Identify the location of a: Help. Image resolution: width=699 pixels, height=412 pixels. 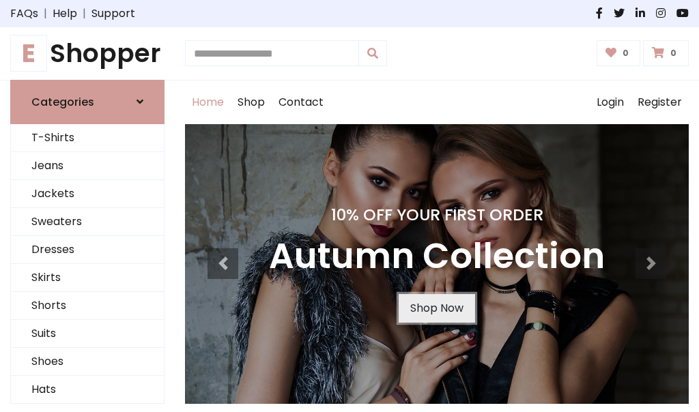
(65, 14).